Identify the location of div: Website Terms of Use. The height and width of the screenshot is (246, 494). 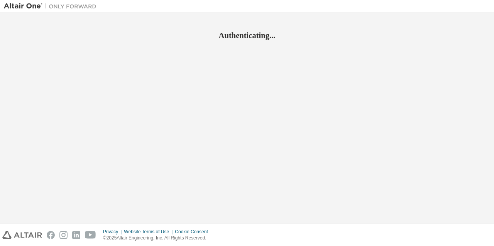
(149, 232).